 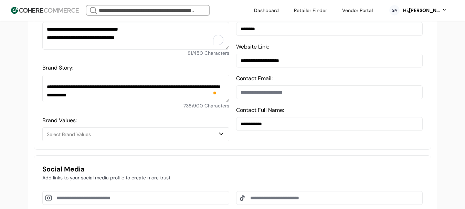 What do you see at coordinates (58, 67) in the screenshot?
I see `label: Brand Story:` at bounding box center [58, 67].